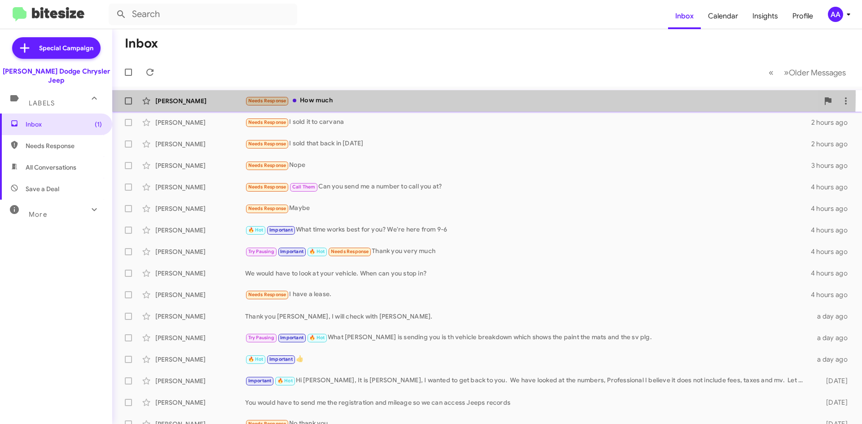  Describe the element at coordinates (684, 16) in the screenshot. I see `a: Inbox` at that location.